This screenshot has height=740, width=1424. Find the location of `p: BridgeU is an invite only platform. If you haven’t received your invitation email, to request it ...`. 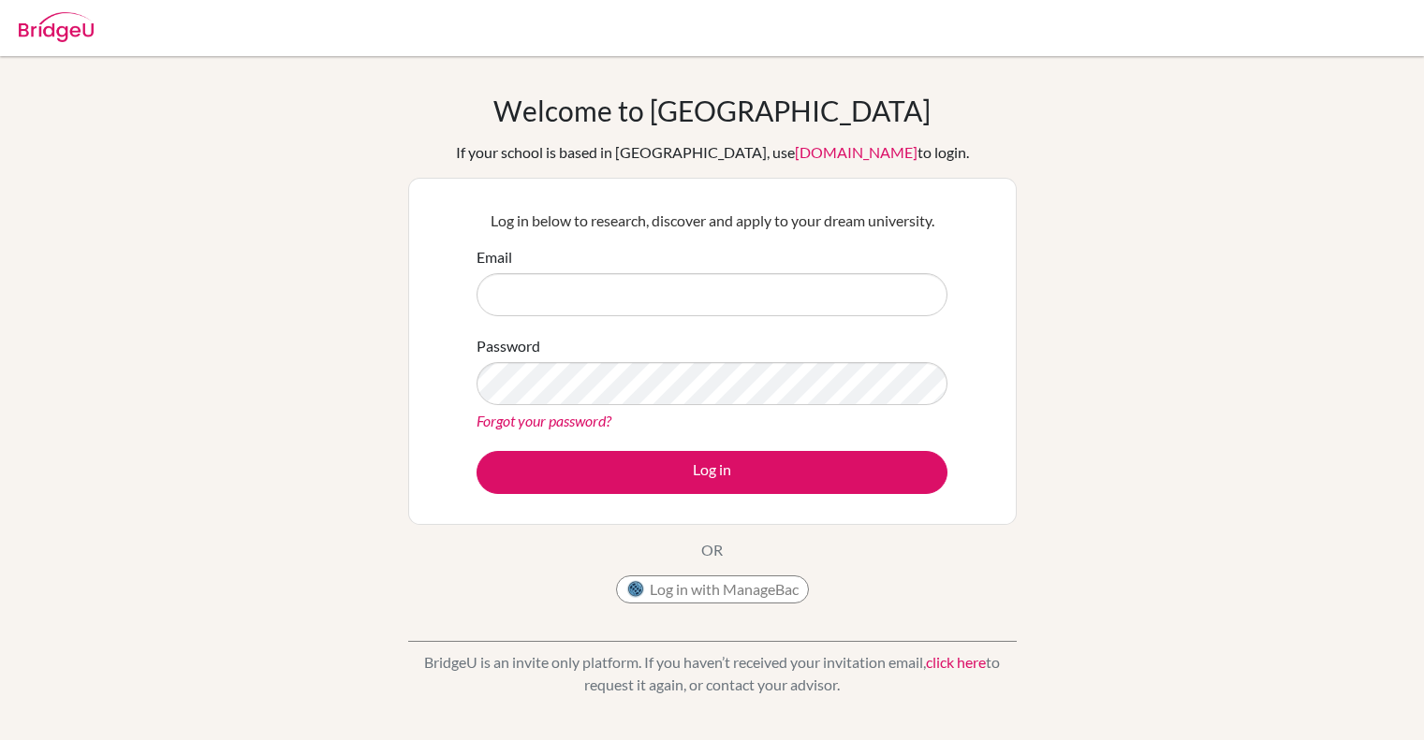

p: BridgeU is an invite only platform. If you haven’t received your invitation email, to request it ... is located at coordinates (712, 674).